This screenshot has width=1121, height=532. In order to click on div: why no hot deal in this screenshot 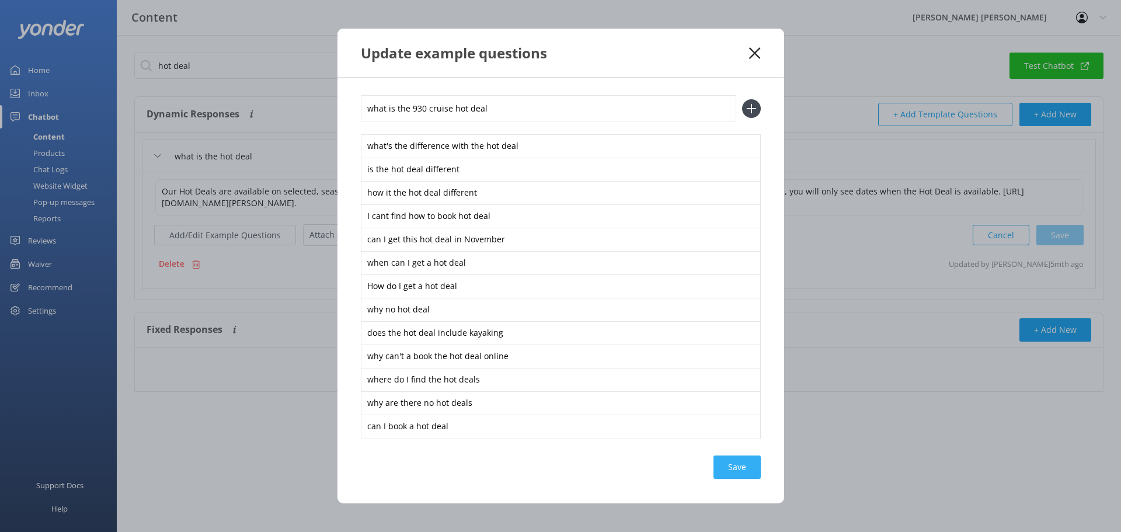, I will do `click(560, 310)`.